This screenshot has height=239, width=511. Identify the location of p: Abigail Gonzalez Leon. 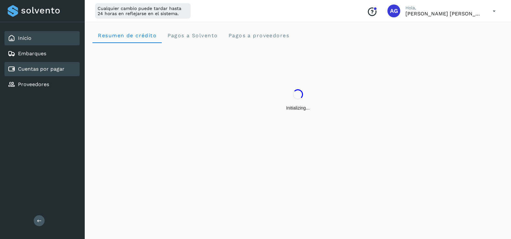
(444, 13).